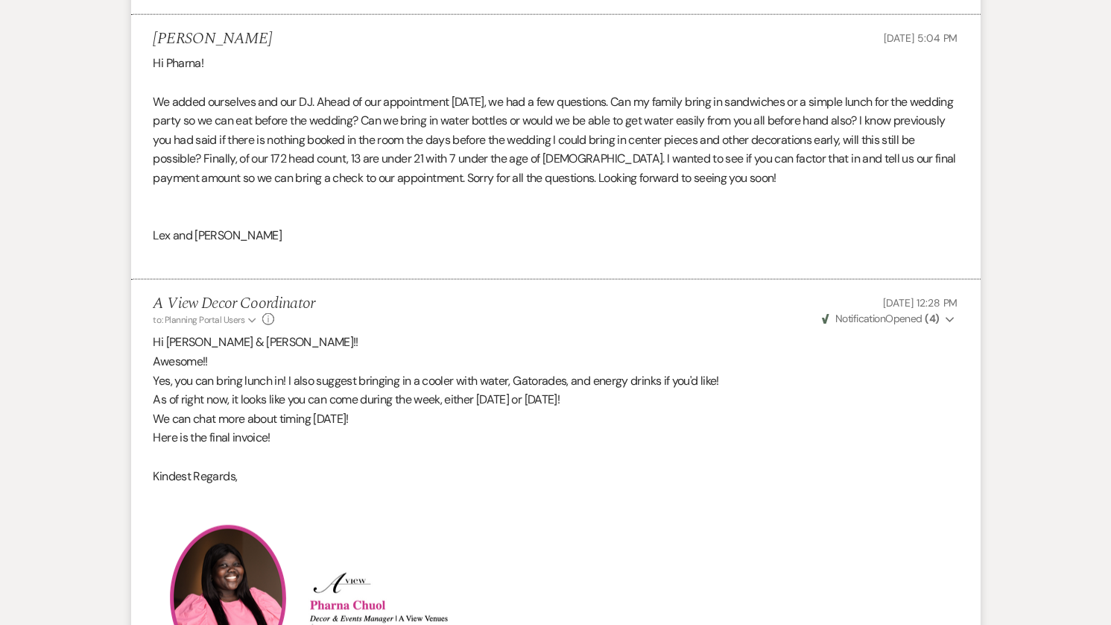 This screenshot has width=1111, height=625. Describe the element at coordinates (234, 303) in the screenshot. I see `h5: A View Decor Coordinator` at that location.